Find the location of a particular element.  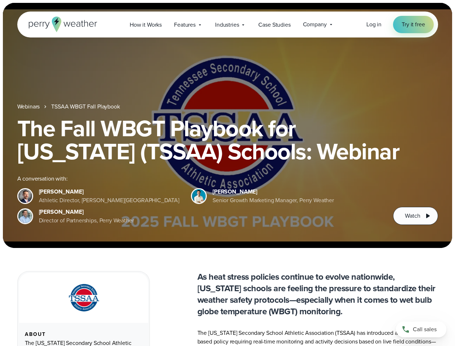

span: Try it free is located at coordinates (414, 25).